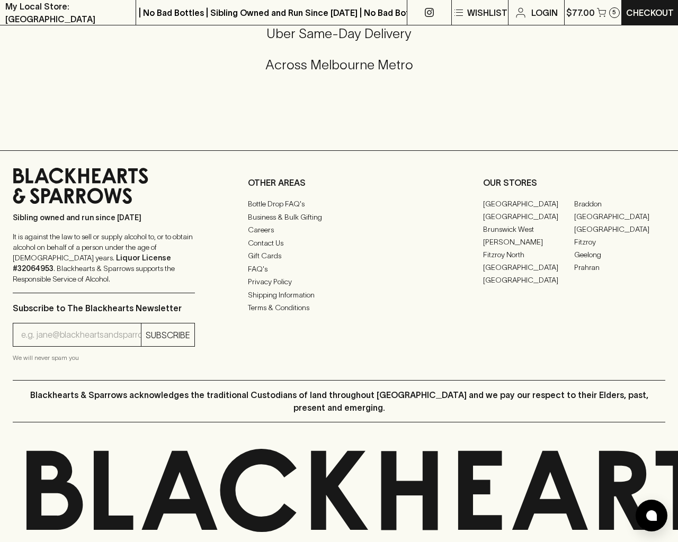 Image resolution: width=678 pixels, height=542 pixels. Describe the element at coordinates (339, 295) in the screenshot. I see `a: Shipping Information` at that location.